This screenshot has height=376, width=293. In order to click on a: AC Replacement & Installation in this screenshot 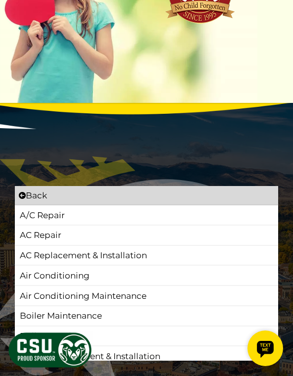, I will do `click(147, 256)`.